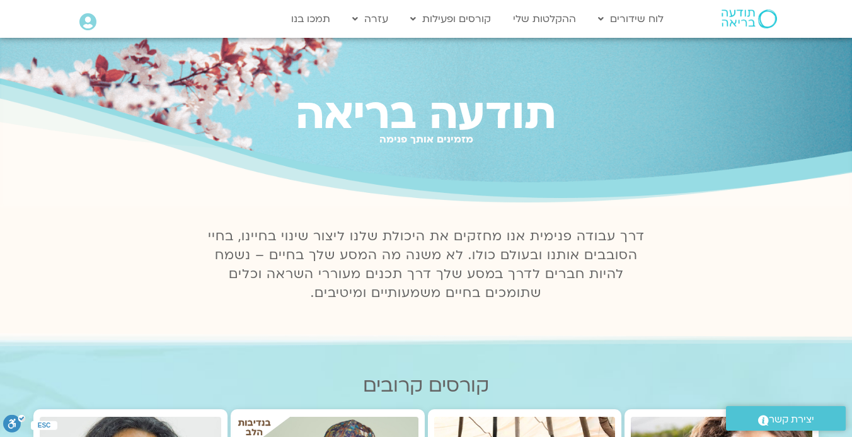  I want to click on span: יצירת קשר, so click(792, 419).